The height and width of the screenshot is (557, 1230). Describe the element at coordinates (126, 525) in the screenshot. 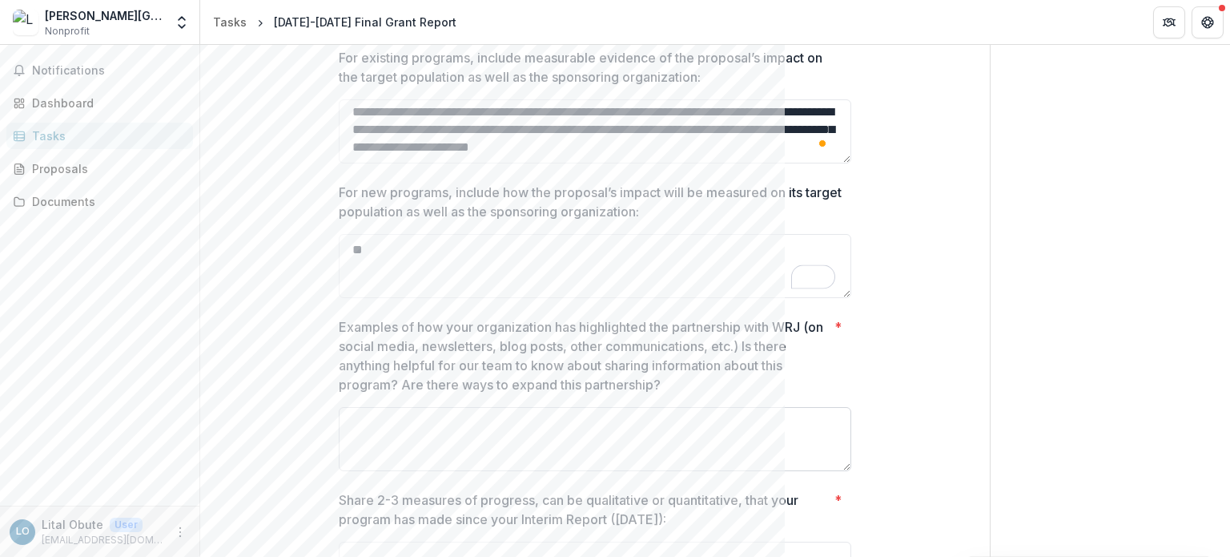

I see `p: User` at that location.